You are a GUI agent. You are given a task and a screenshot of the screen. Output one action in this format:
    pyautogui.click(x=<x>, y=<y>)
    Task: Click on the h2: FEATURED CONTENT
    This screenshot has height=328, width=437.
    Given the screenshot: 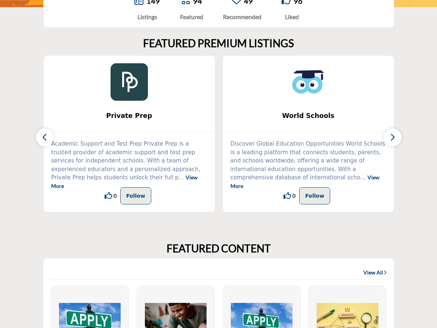 What is the action you would take?
    pyautogui.click(x=219, y=248)
    